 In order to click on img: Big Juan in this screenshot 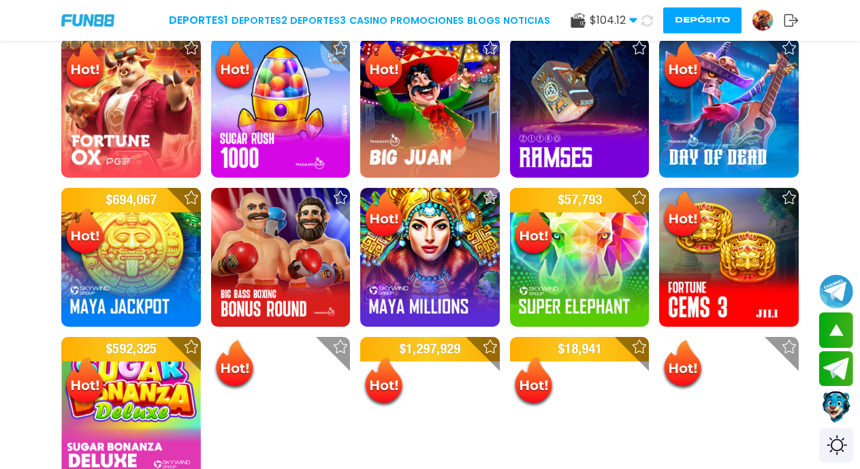, I will do `click(430, 108)`.